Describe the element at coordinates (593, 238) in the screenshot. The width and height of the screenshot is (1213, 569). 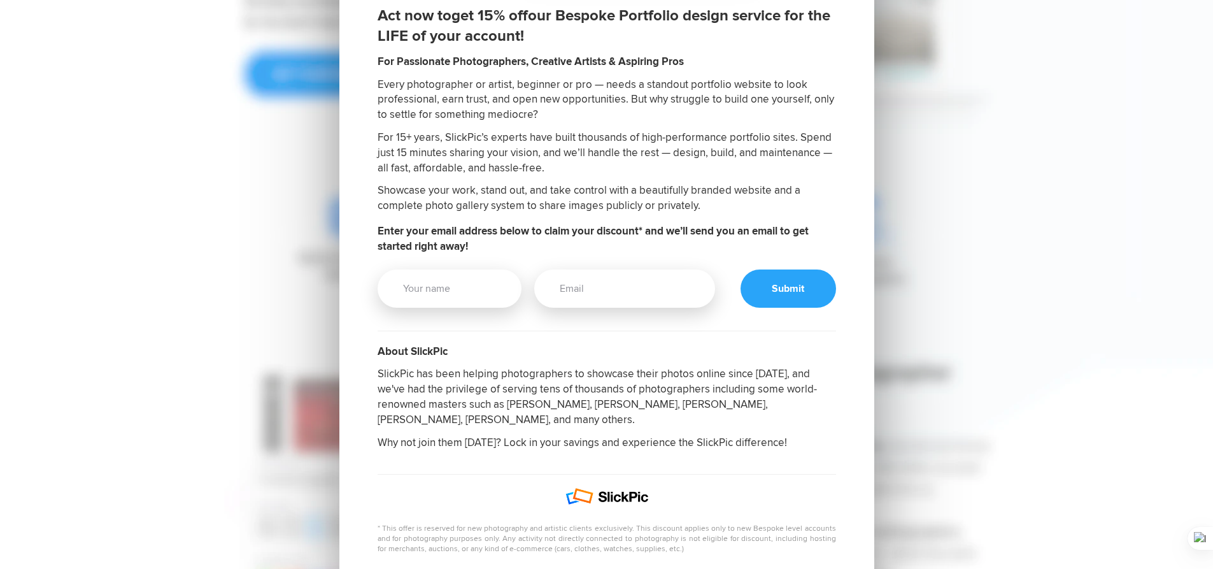
I see `b: Enter your email address below to claim your discount* and we’ll send you an email to get started...` at that location.